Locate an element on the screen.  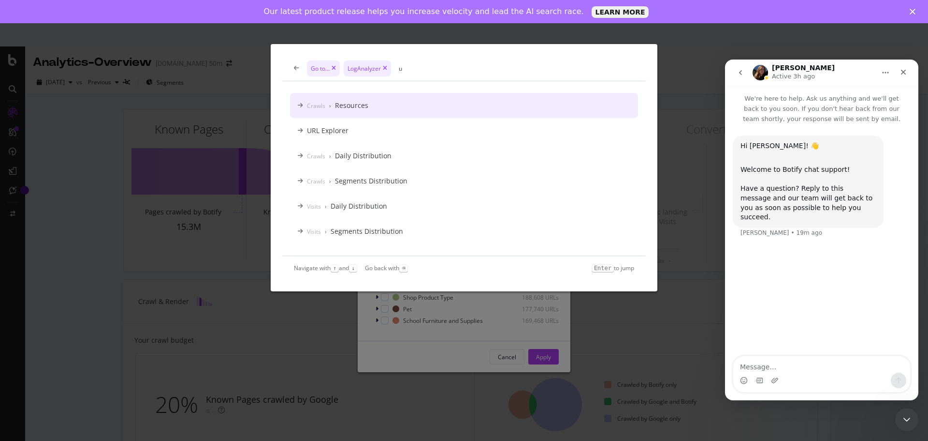
div: LogAnalyzer is located at coordinates (367, 68).